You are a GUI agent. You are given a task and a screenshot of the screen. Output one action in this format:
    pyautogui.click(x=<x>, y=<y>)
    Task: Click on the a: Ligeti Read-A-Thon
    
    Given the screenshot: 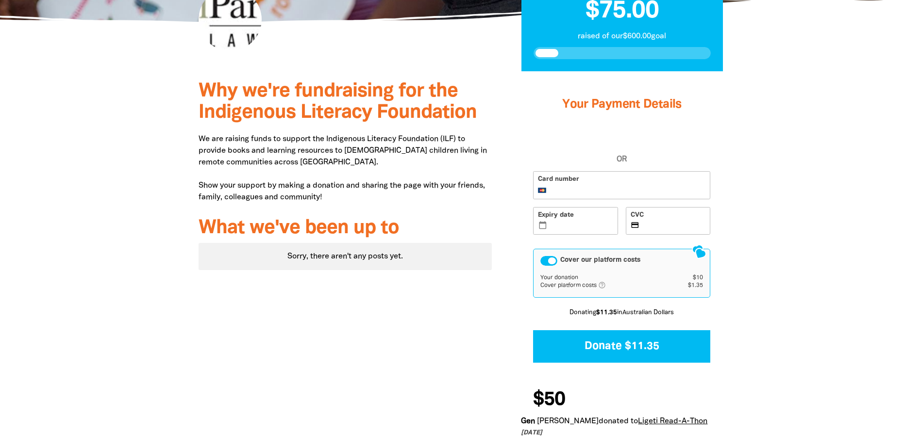 What is the action you would take?
    pyautogui.click(x=672, y=422)
    